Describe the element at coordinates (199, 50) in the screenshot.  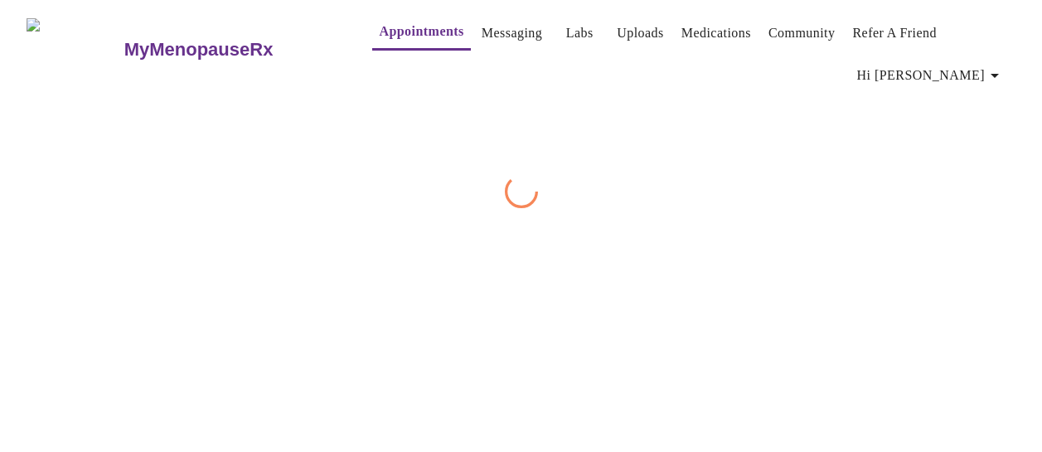
I see `h3: MyMenopauseRx` at that location.